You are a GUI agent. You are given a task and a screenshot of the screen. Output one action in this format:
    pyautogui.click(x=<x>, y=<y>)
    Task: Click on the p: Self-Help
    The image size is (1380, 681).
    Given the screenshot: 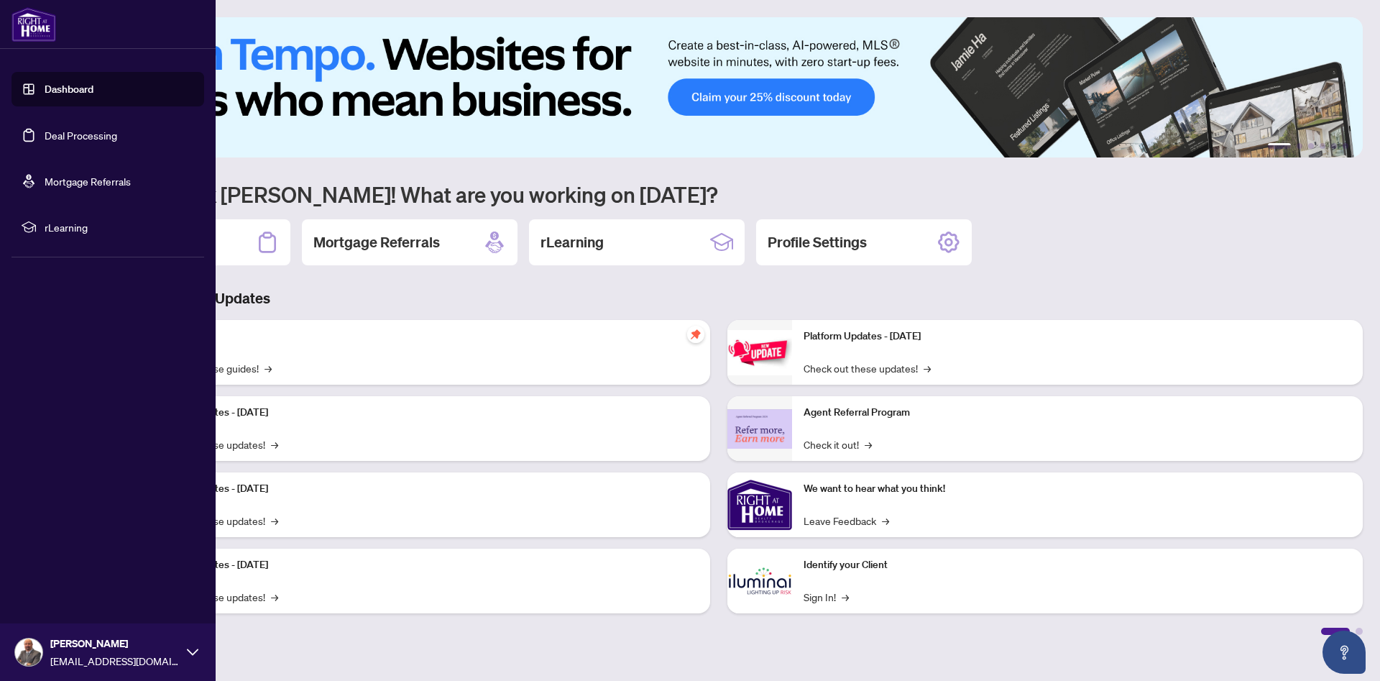 What is the action you would take?
    pyautogui.click(x=425, y=336)
    